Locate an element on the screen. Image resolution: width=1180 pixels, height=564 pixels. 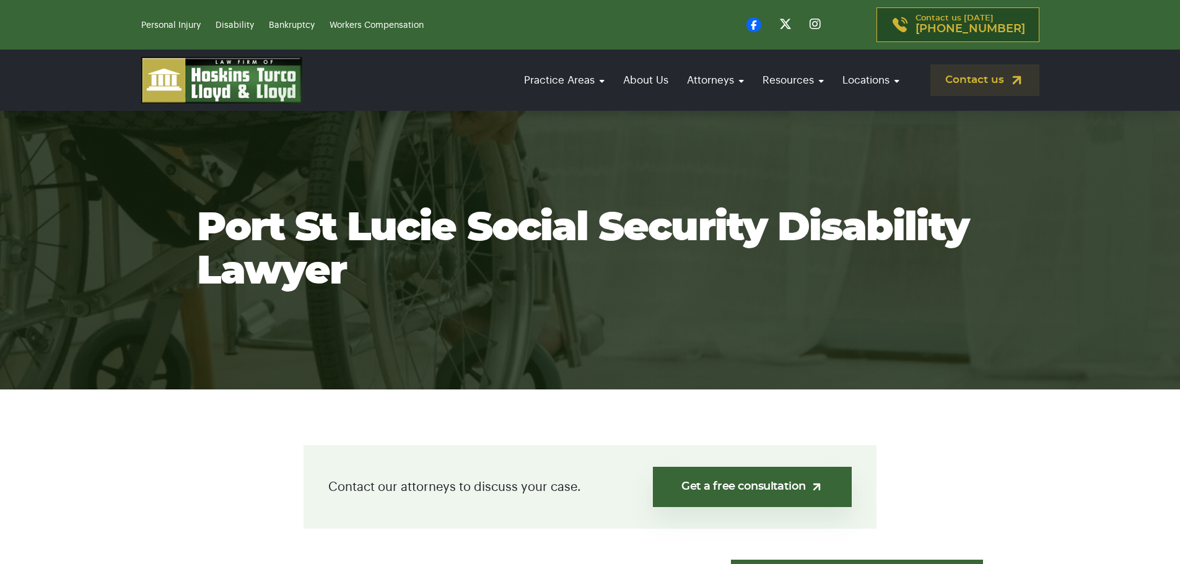
a: Workers Compensation is located at coordinates (377, 25).